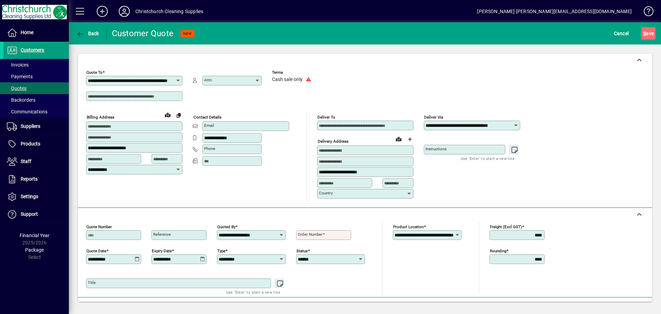 This screenshot has height=314, width=661. I want to click on span: Reports, so click(29, 179).